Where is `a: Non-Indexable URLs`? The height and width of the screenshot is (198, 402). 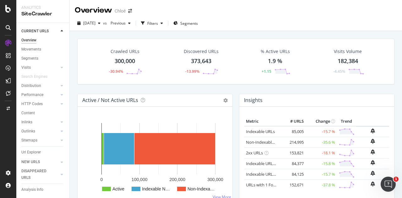 a: Non-Indexable URLs is located at coordinates (265, 142).